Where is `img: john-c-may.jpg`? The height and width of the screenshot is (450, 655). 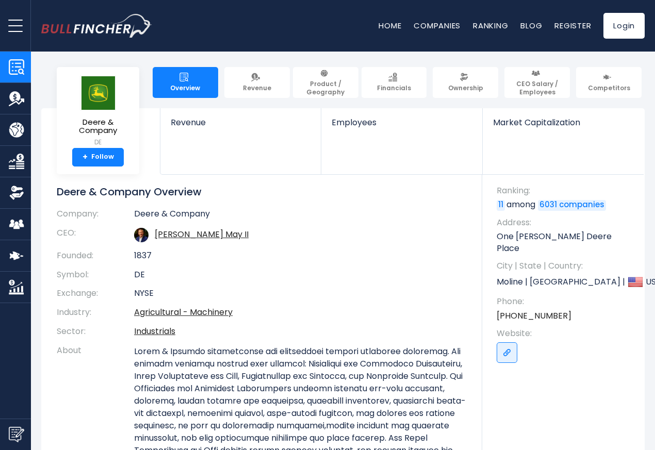 img: john-c-may.jpg is located at coordinates (141, 235).